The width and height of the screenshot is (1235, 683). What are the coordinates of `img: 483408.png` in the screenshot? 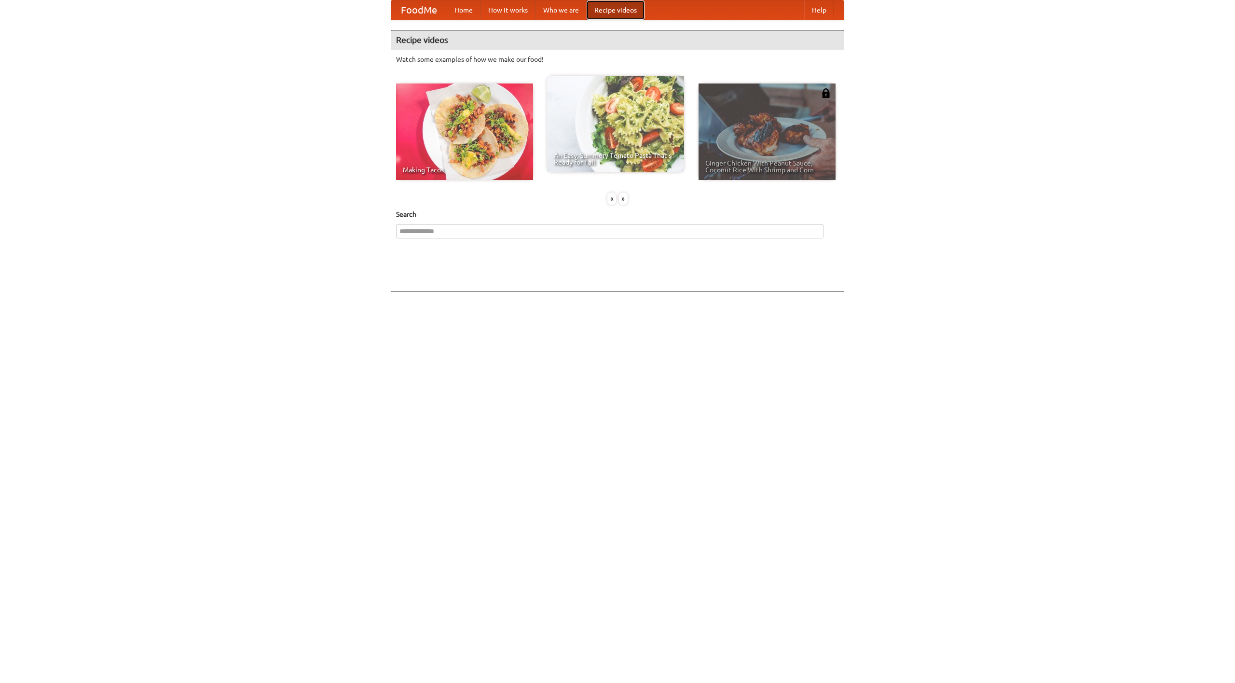 It's located at (826, 93).